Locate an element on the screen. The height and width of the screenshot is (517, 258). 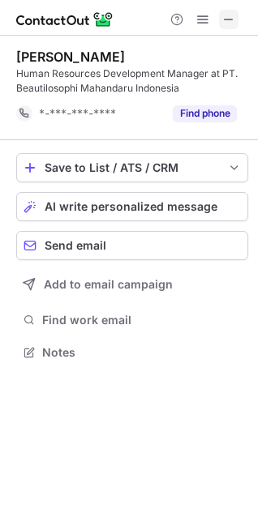
span: Send email is located at coordinates (75, 245).